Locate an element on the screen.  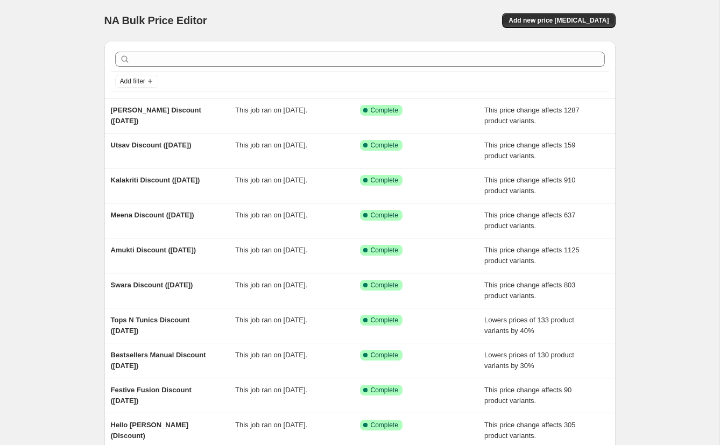
span: This price change affects 90 product variants. is located at coordinates (528, 395).